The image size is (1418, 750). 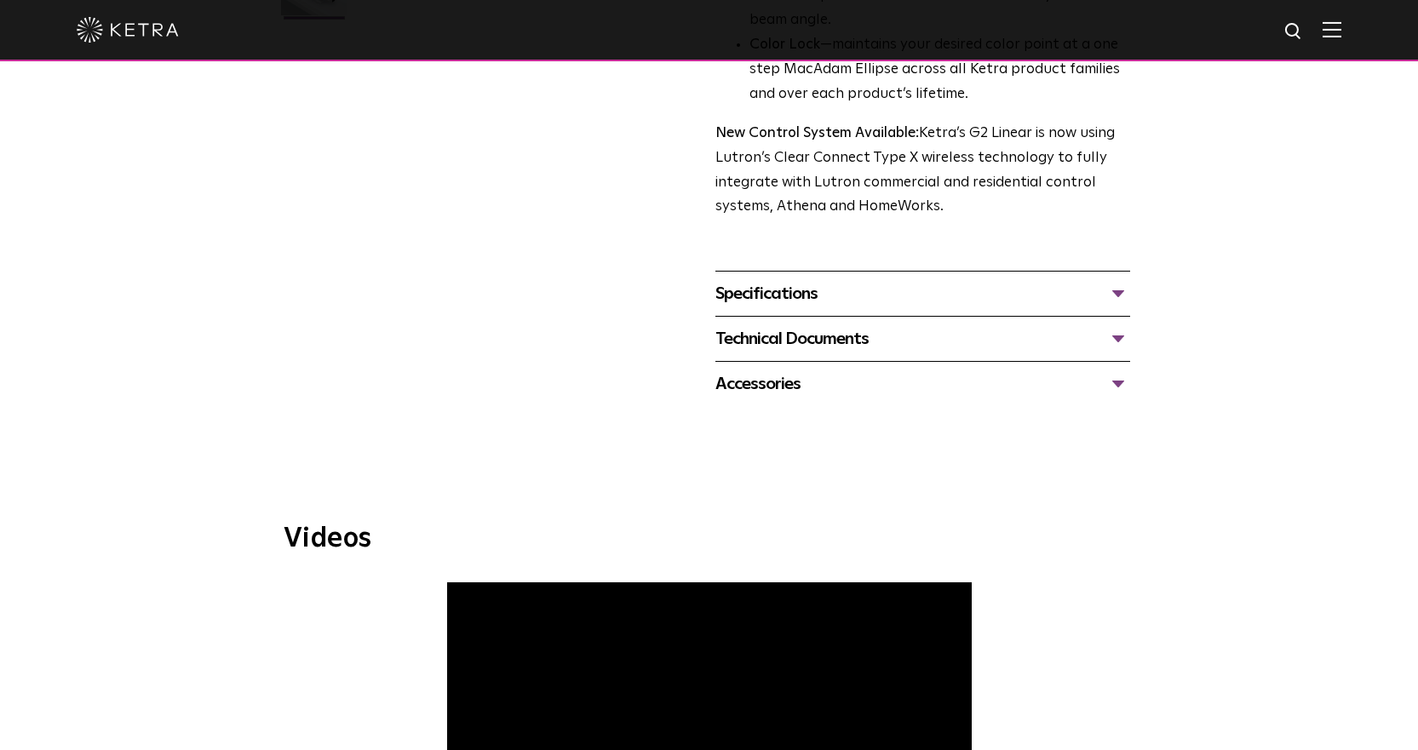 I want to click on img: Hamburger%20Nav.svg, so click(x=1332, y=29).